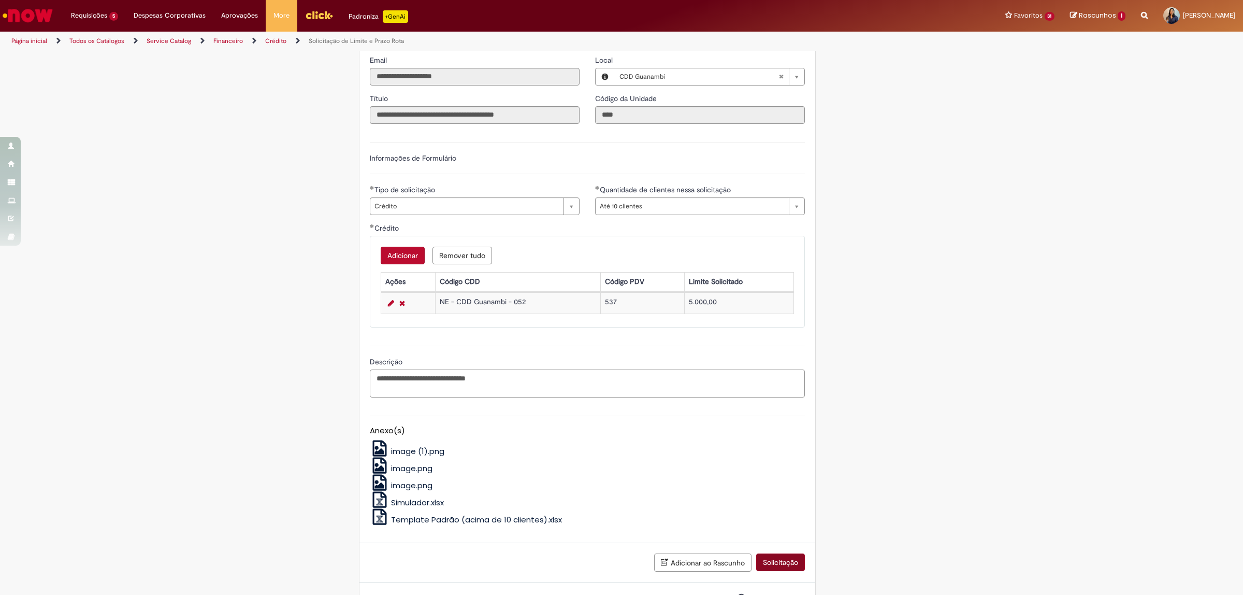 Image resolution: width=1243 pixels, height=595 pixels. What do you see at coordinates (356, 41) in the screenshot?
I see `a: Solicitação de Limite e Prazo Rota` at bounding box center [356, 41].